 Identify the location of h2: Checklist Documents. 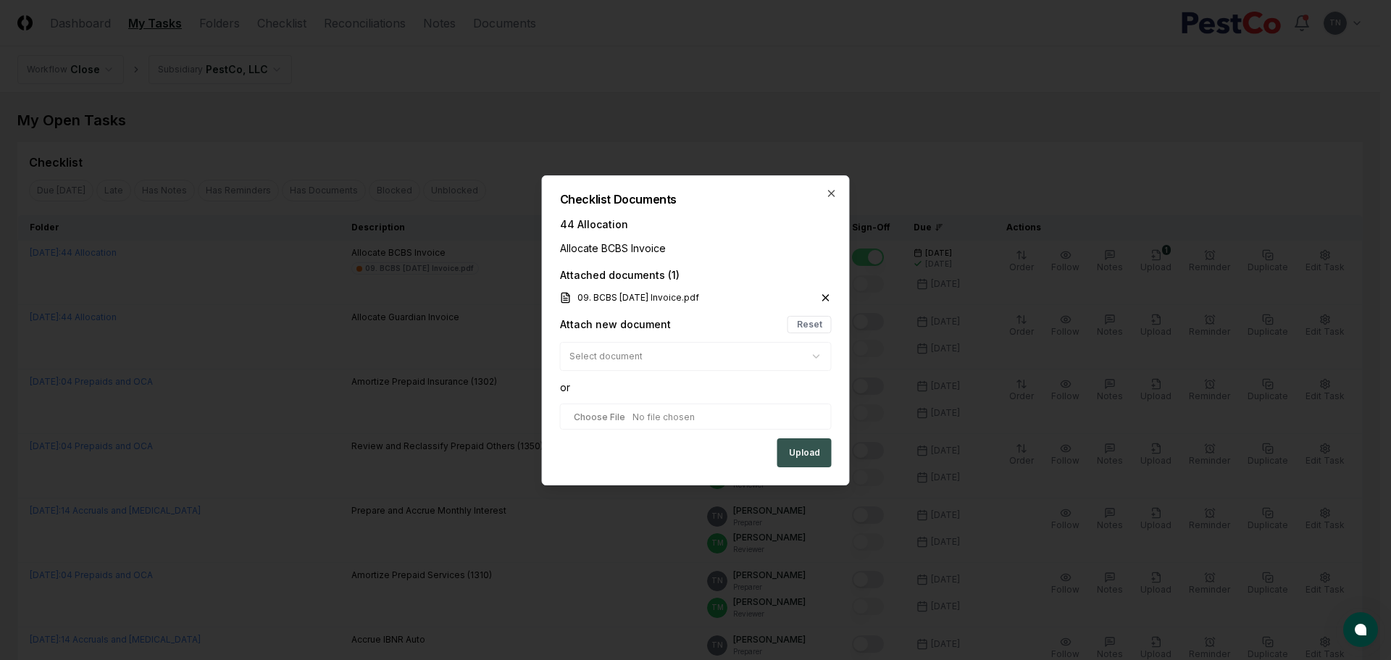
(695, 199).